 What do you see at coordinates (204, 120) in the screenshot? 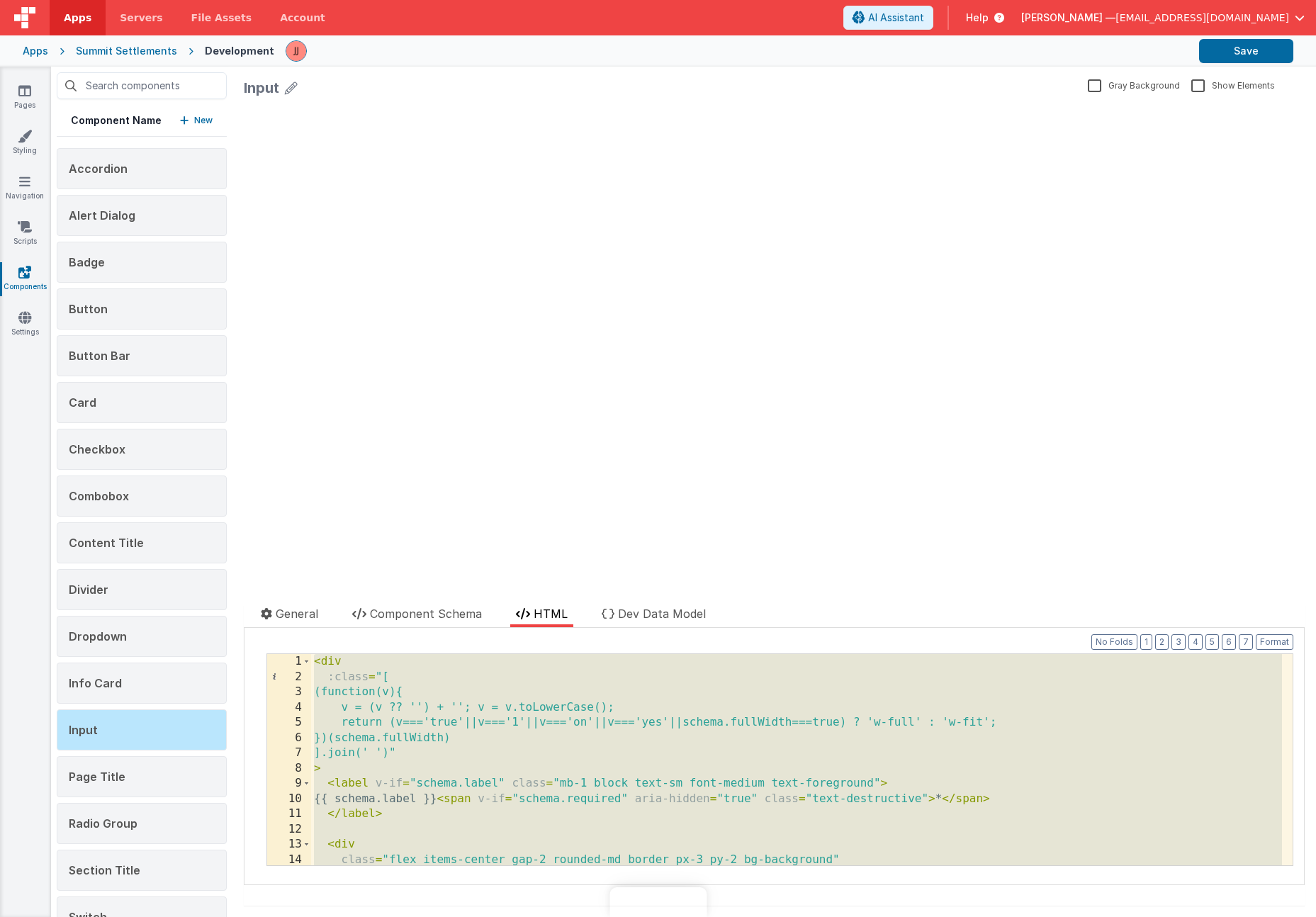
I see `p: New` at bounding box center [204, 120].